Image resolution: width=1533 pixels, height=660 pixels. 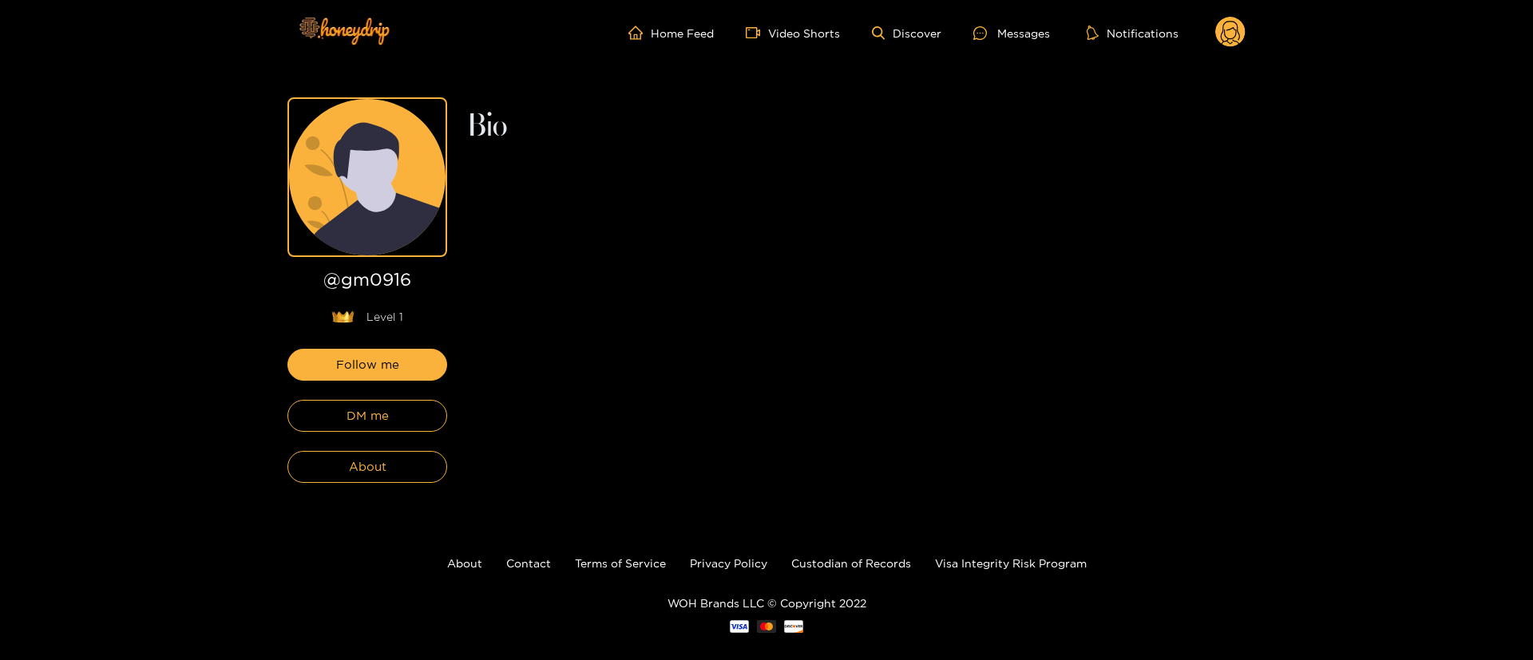 I want to click on a: Contact, so click(x=529, y=563).